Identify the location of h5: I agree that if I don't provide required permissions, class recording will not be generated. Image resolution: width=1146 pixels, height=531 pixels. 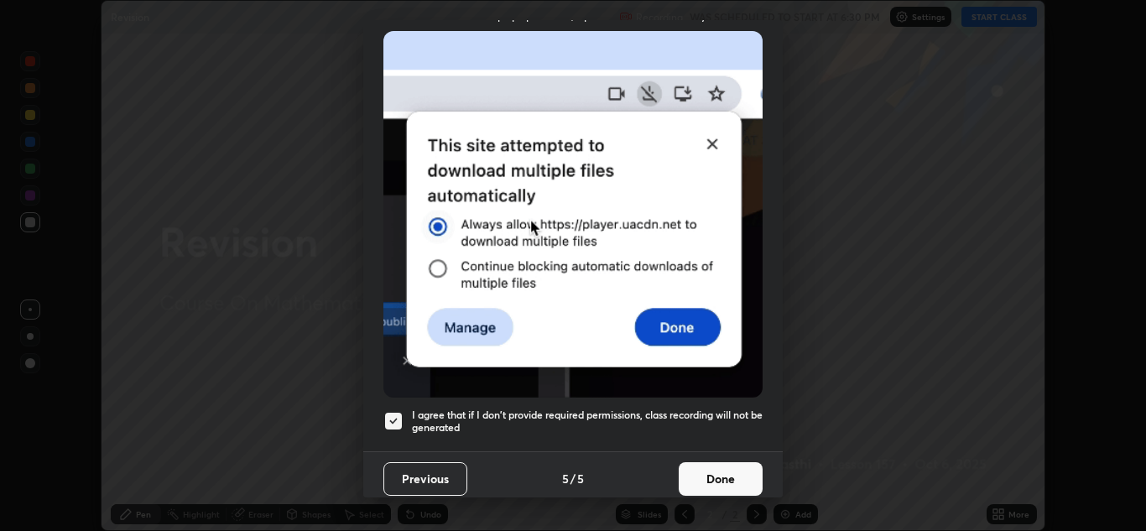
(588, 421).